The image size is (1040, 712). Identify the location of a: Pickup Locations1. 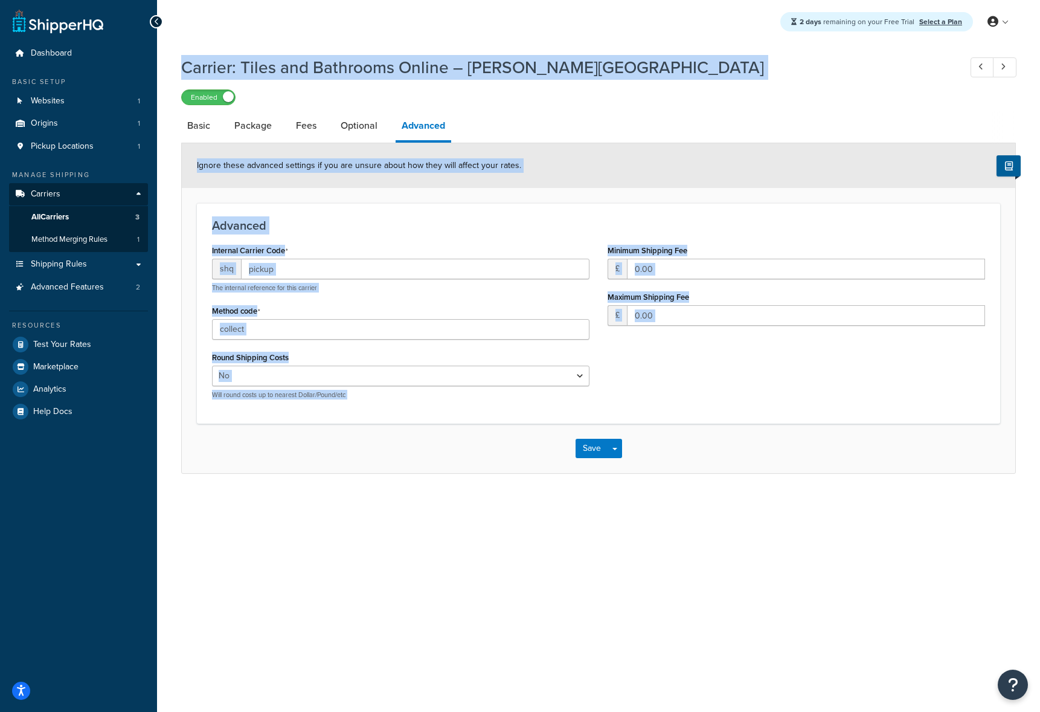
(79, 146).